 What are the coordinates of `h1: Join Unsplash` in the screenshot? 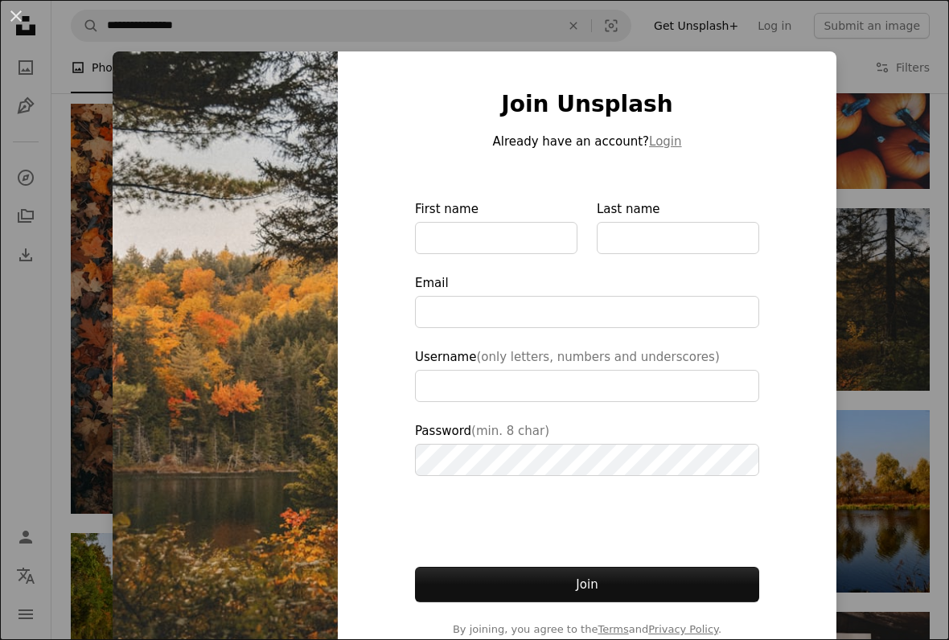 It's located at (587, 105).